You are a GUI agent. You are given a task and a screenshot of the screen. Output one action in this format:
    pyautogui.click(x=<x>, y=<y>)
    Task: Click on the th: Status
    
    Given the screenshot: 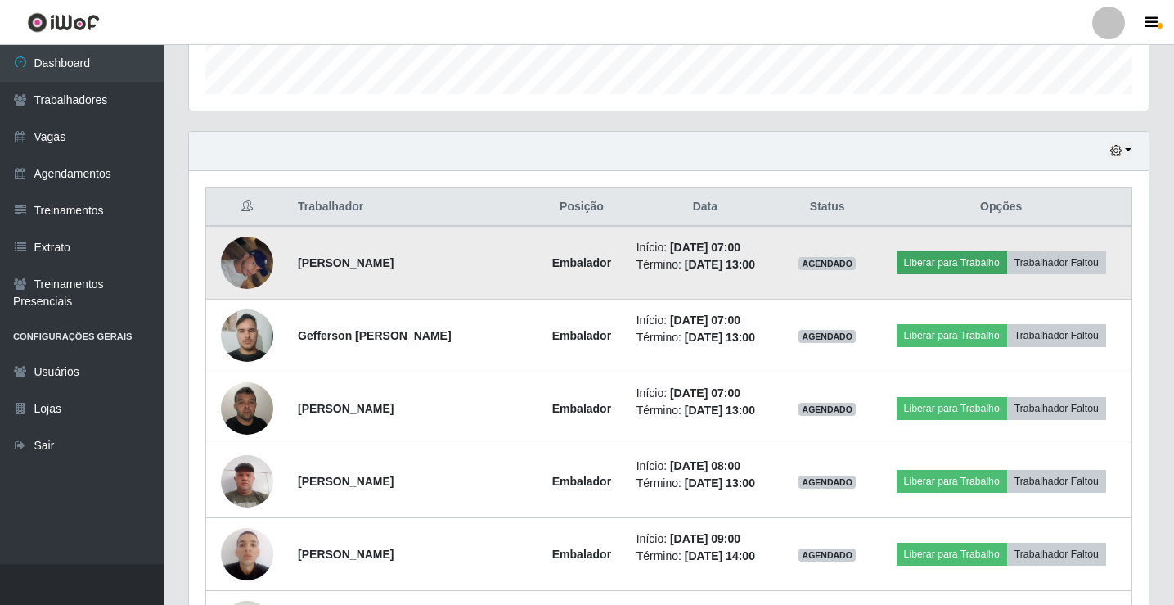 What is the action you would take?
    pyautogui.click(x=827, y=207)
    